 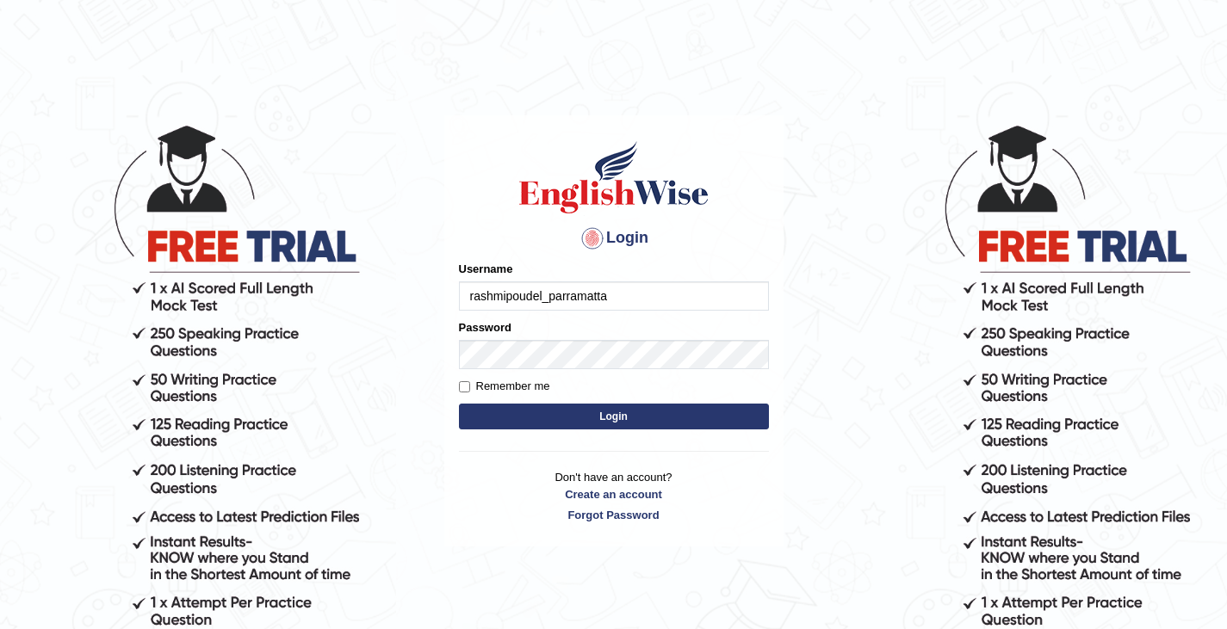 I want to click on img: Logo of English Wise sign in for intelligent practice with AI, so click(x=614, y=177).